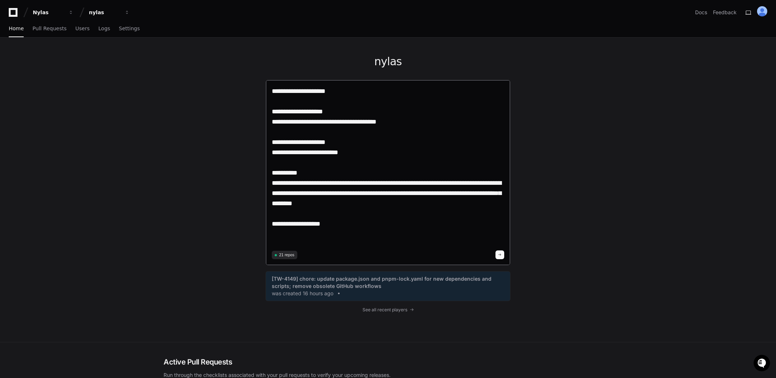  Describe the element at coordinates (388, 310) in the screenshot. I see `a: See all recent players` at that location.